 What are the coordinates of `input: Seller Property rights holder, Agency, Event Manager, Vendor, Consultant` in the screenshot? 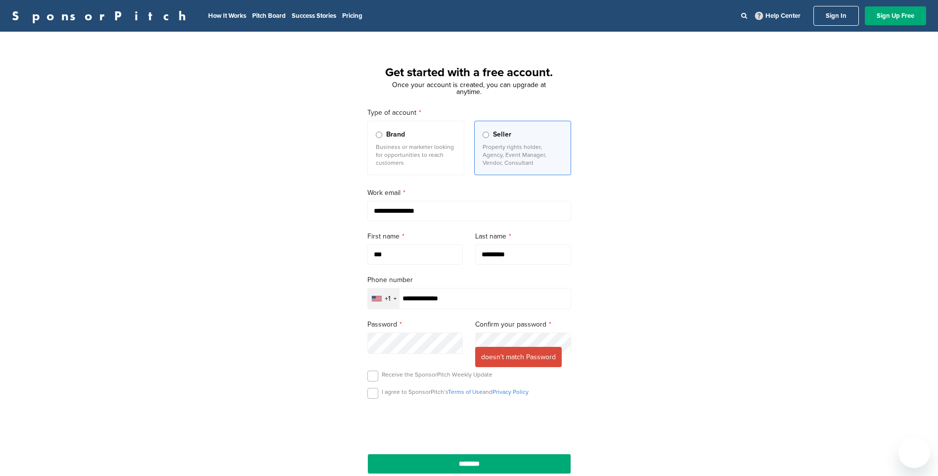 It's located at (486, 135).